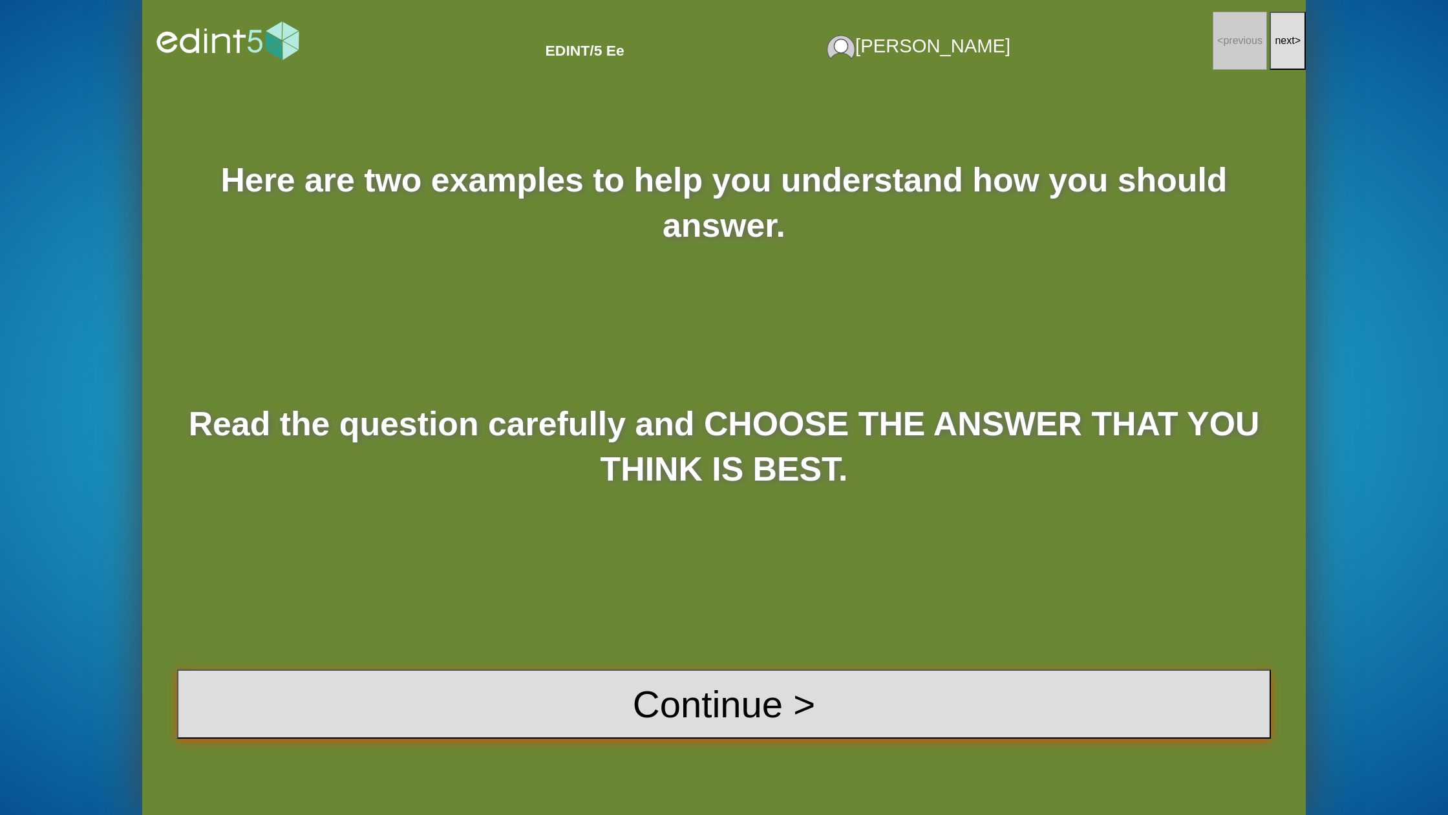  I want to click on img: alumnogenerico.svg, so click(841, 47).